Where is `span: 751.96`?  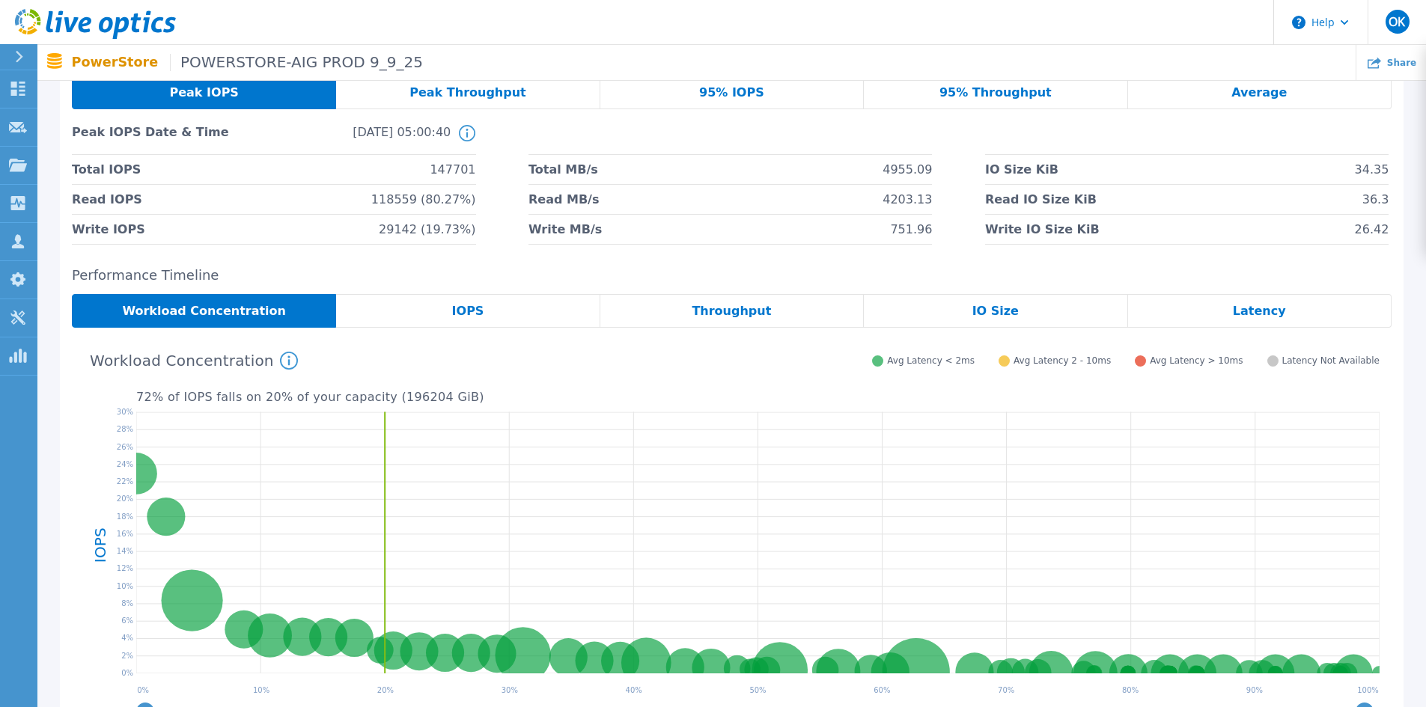 span: 751.96 is located at coordinates (911, 229).